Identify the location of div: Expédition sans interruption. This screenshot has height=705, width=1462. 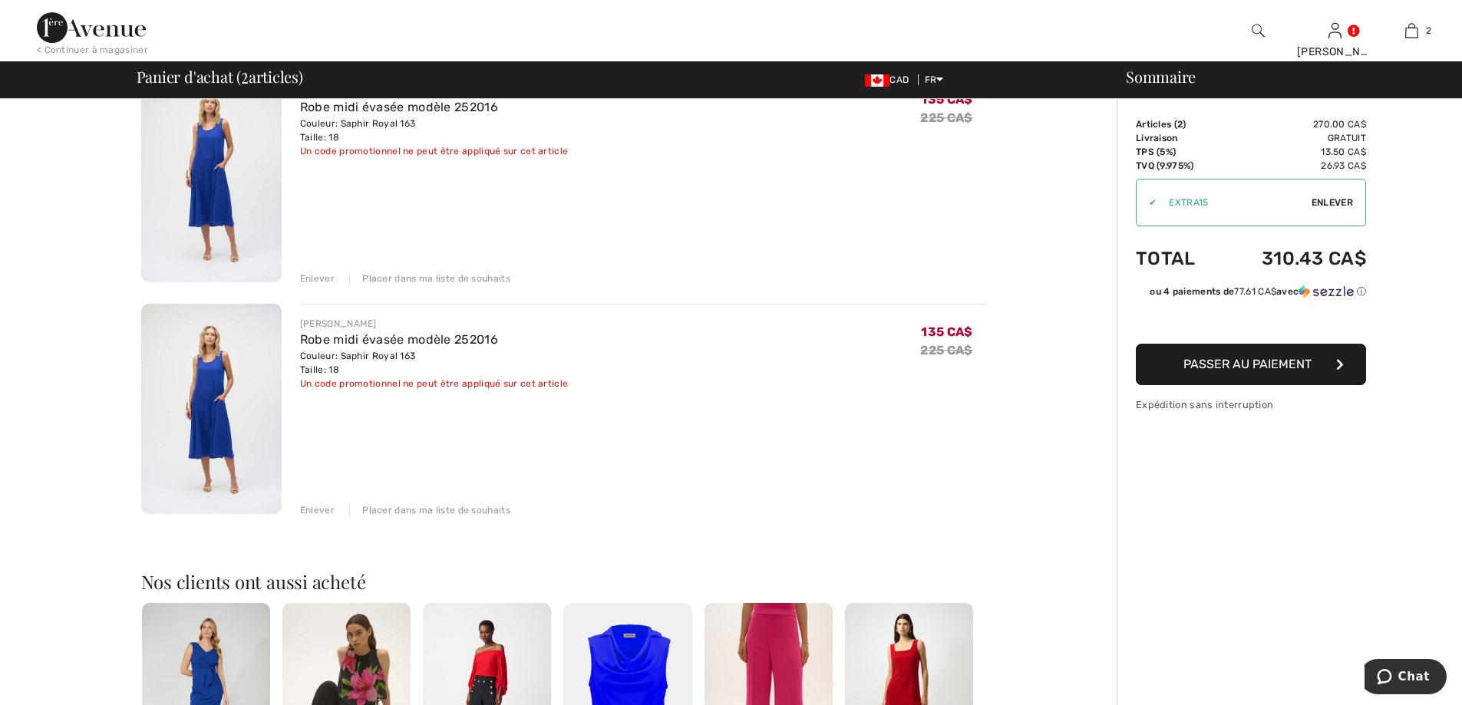
(1251, 405).